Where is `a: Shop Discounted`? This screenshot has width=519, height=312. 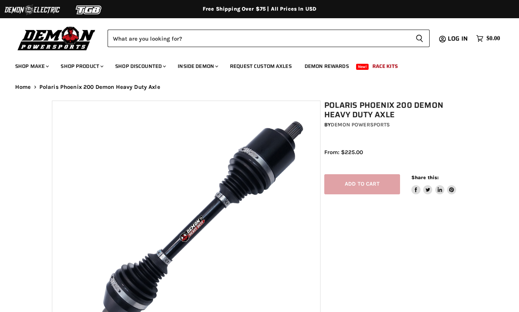 a: Shop Discounted is located at coordinates (140, 66).